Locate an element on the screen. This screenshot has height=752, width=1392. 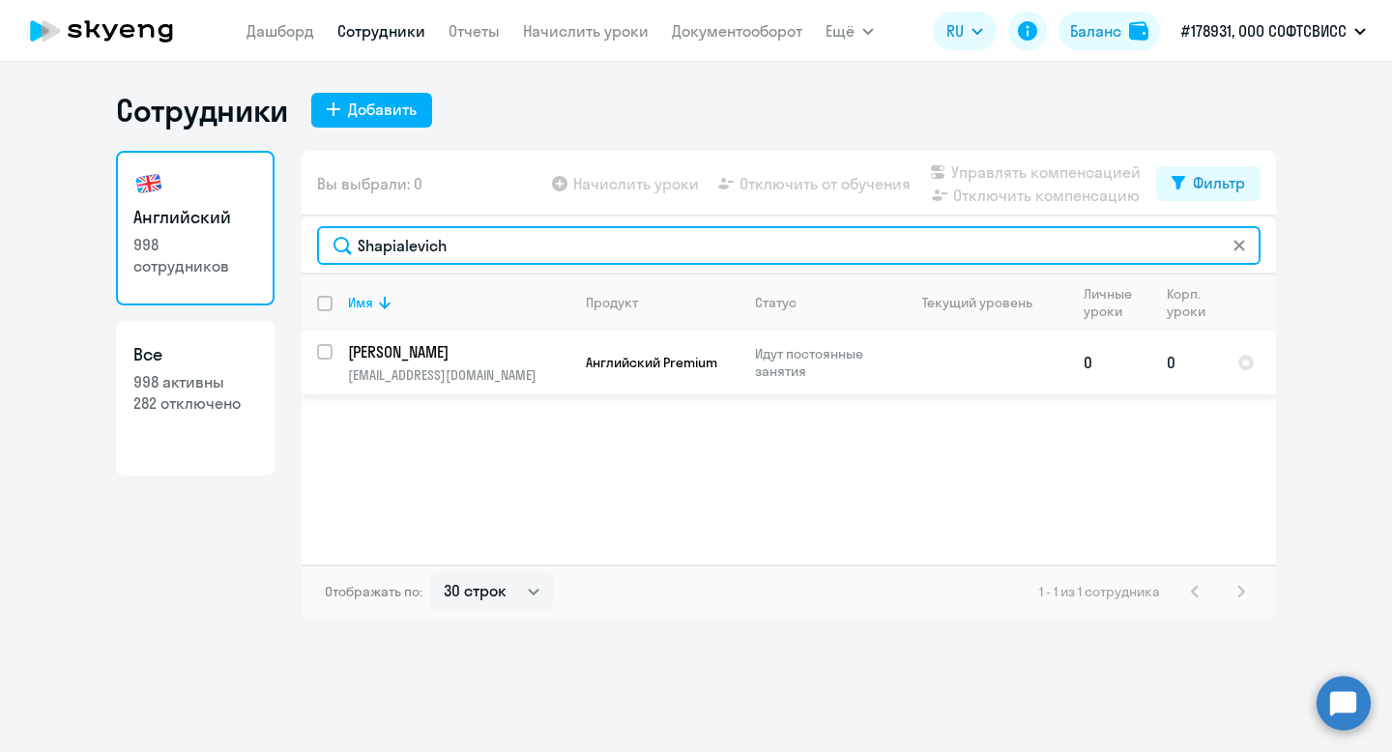
a: Английский998 сотрудников is located at coordinates (195, 228).